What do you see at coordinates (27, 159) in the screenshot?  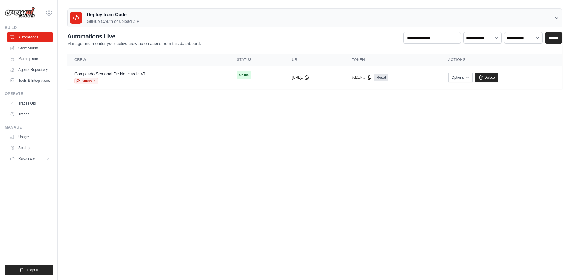 I see `span: Resources` at bounding box center [27, 159].